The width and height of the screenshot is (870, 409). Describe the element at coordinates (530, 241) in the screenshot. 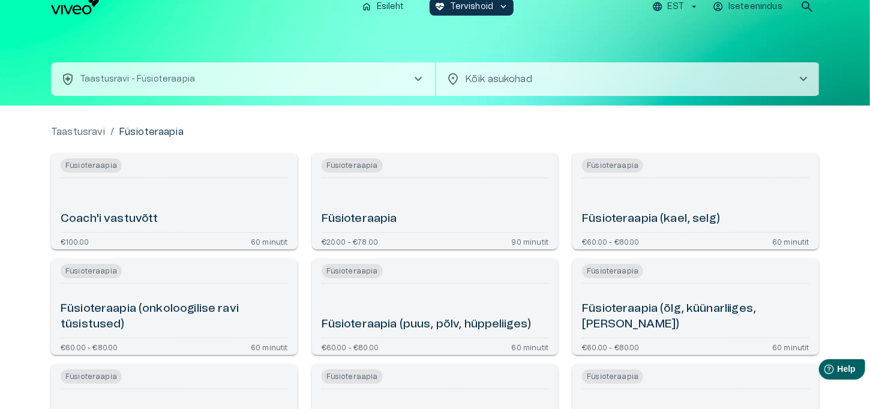

I see `p: 90 minutit` at that location.